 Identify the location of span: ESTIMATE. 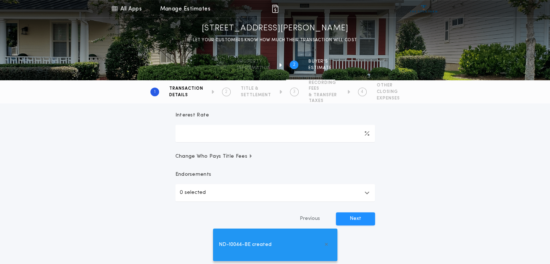
(320, 68).